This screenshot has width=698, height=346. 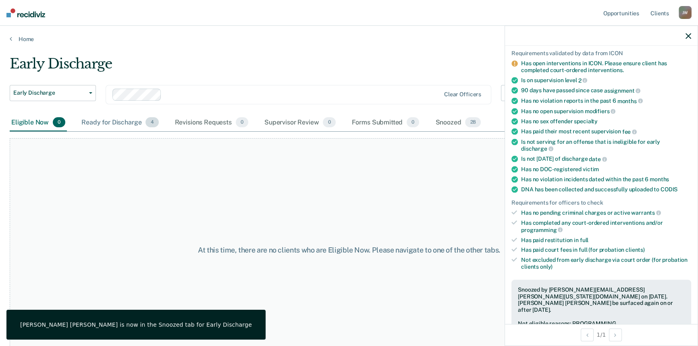 I want to click on div: 1 / 1, so click(x=602, y=335).